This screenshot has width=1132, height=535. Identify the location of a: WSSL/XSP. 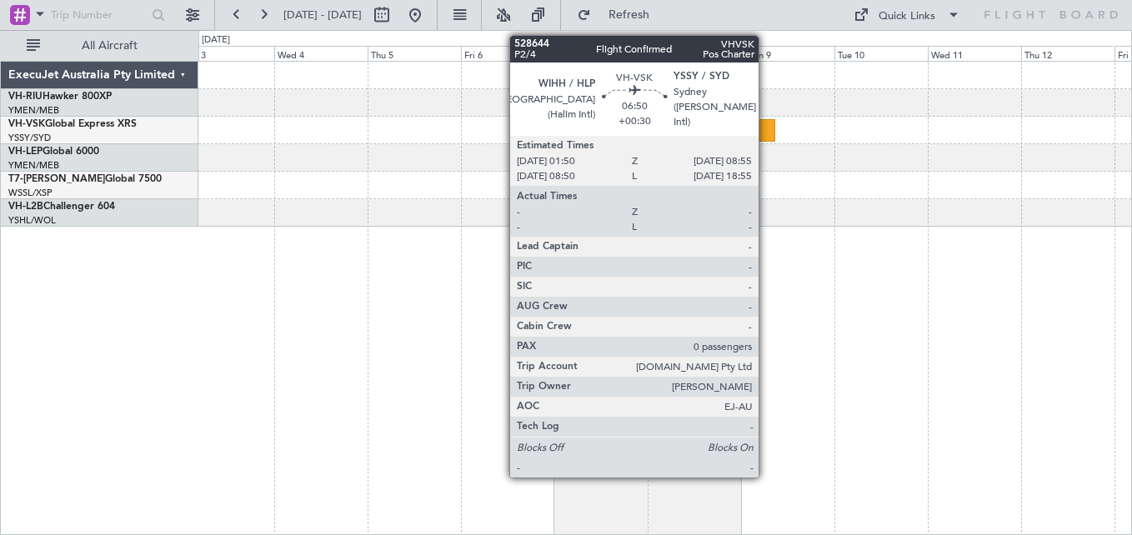
(30, 193).